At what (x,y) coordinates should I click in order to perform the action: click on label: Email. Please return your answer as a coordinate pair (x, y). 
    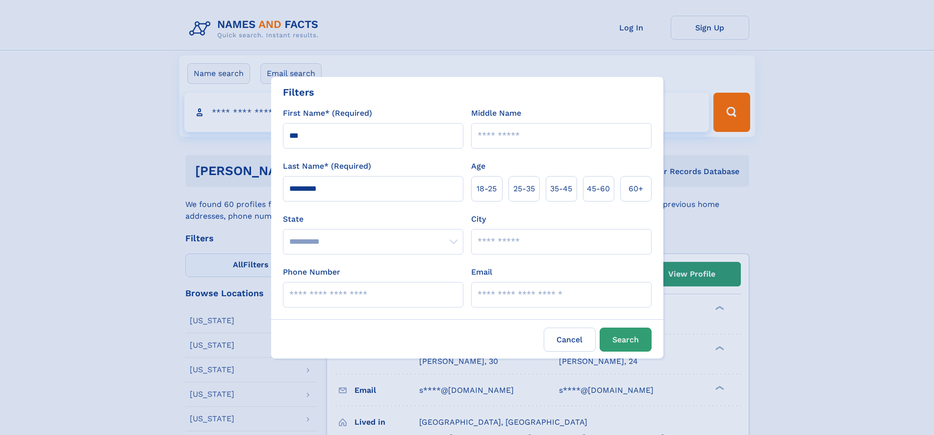
    Looking at the image, I should click on (482, 272).